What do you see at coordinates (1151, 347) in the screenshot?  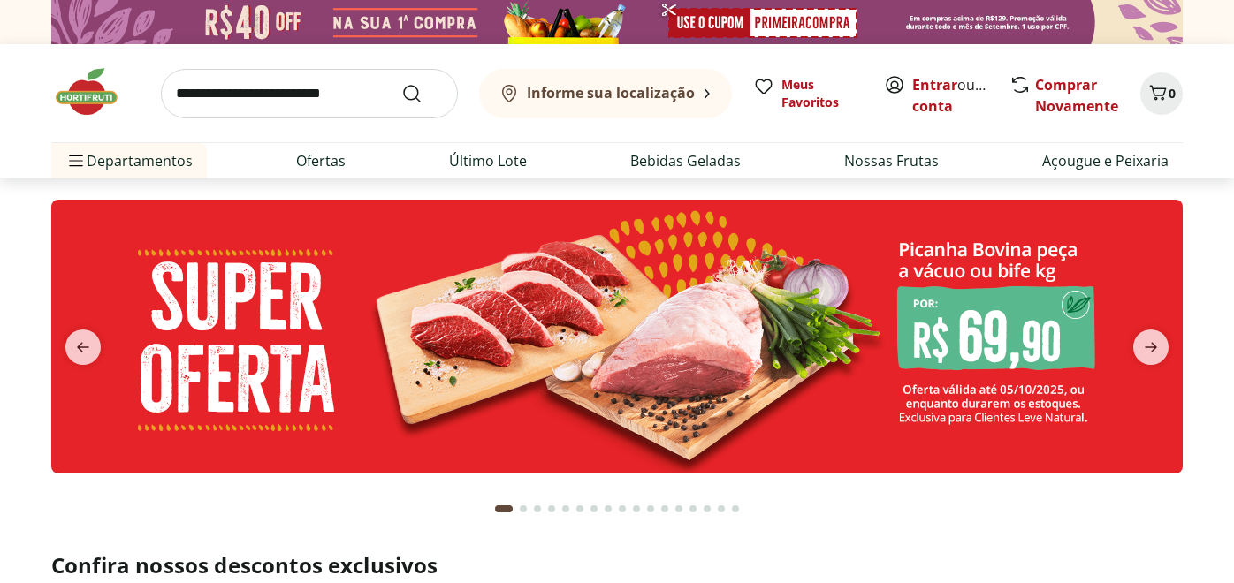 I see `button: next` at bounding box center [1151, 347].